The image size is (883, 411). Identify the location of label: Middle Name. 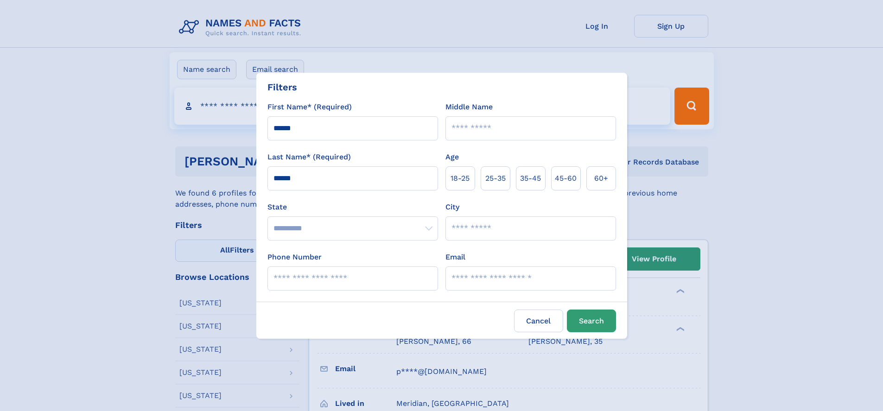
(469, 107).